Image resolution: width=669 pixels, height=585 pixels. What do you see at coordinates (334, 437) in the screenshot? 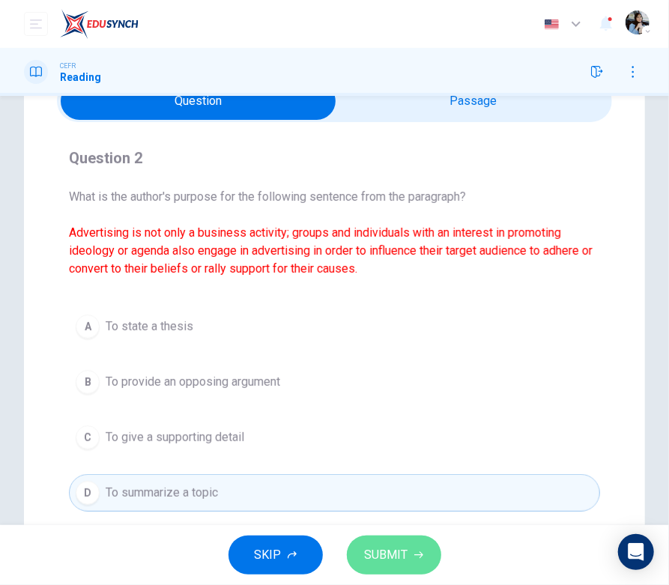
I see `button: CTo give a supporting detail` at bounding box center [334, 437].